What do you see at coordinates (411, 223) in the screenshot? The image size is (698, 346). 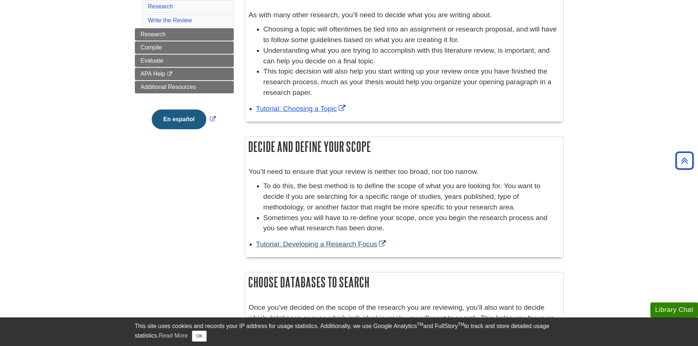 I see `li: Sometimes you will have to re-define your scope, once you begin the research process and you see ...` at bounding box center [411, 223].